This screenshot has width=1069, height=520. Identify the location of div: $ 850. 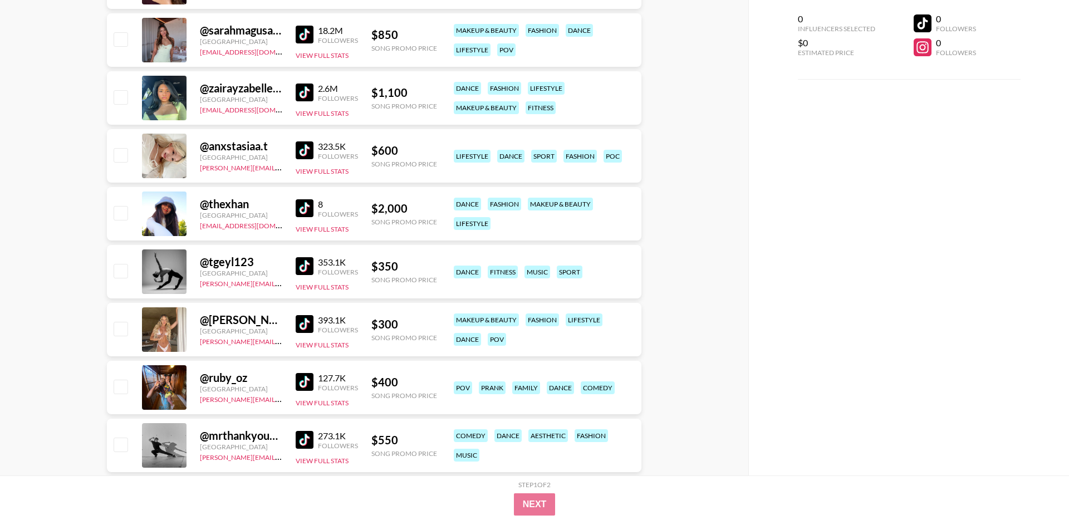
(404, 35).